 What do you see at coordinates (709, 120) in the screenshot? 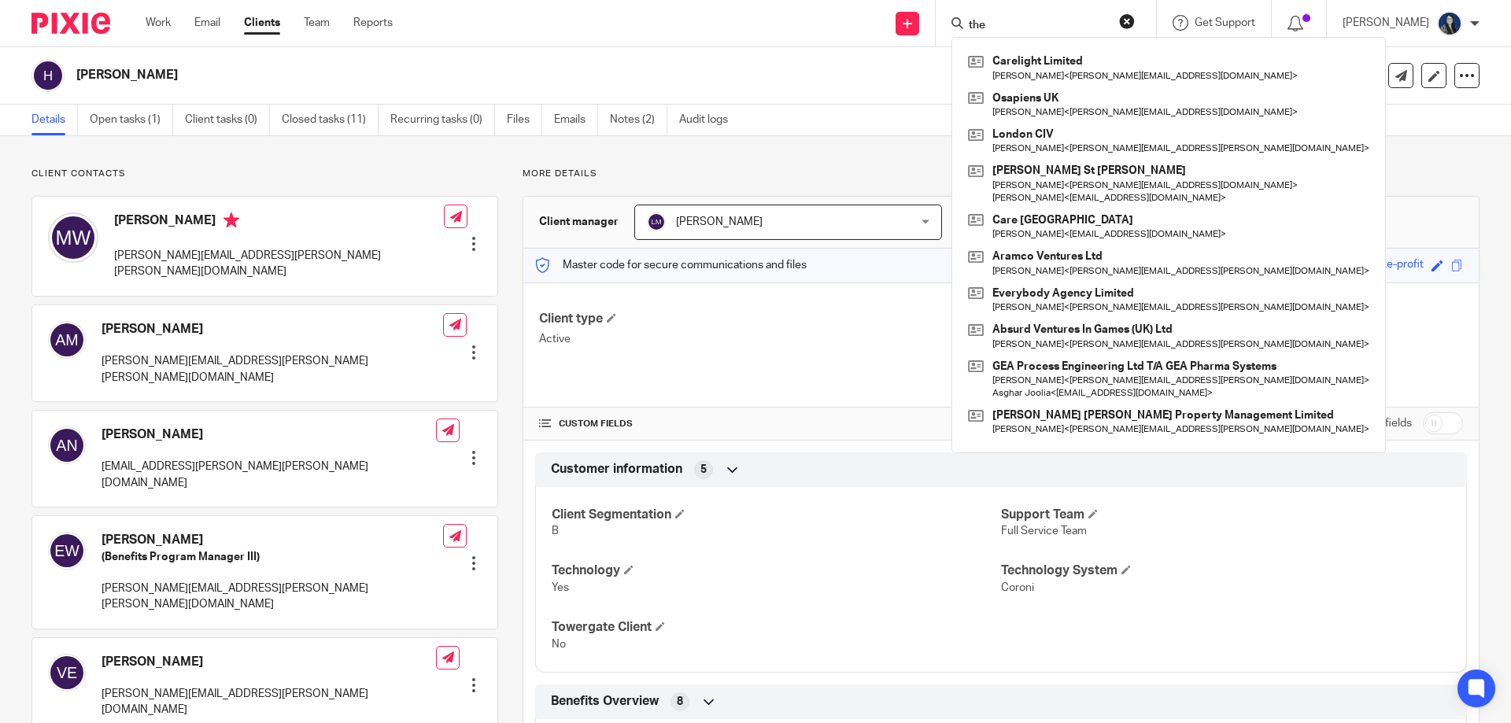
I see `a: Audit logs` at bounding box center [709, 120].